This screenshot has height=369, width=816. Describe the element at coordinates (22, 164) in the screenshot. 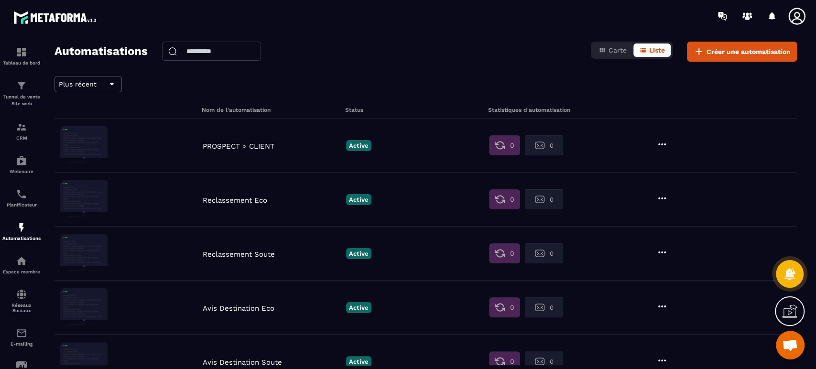

I see `a: automationsautomationsWebinaire` at that location.